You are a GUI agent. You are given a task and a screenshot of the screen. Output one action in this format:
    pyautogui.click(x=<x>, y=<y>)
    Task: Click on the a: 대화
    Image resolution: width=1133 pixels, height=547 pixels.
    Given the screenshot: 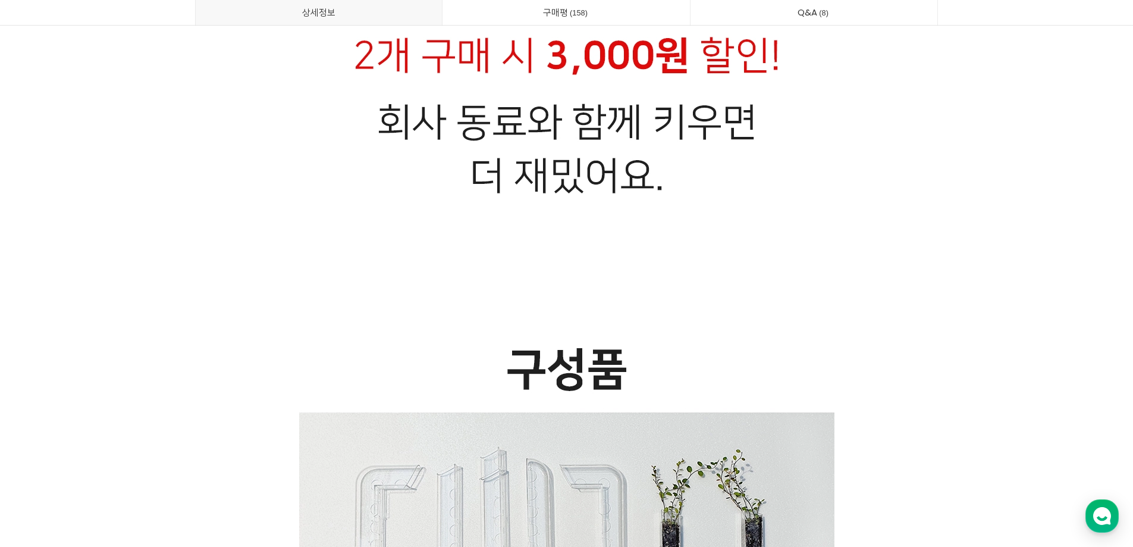 What is the action you would take?
    pyautogui.click(x=116, y=392)
    